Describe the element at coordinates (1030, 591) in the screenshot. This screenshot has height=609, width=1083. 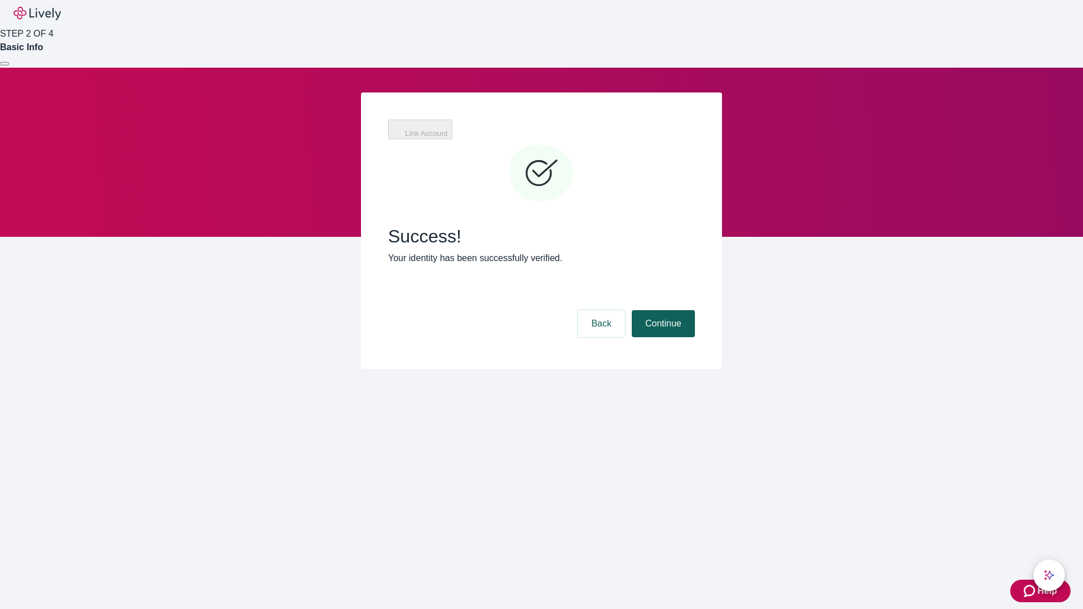
I see `svg: Zendesk support icon` at that location.